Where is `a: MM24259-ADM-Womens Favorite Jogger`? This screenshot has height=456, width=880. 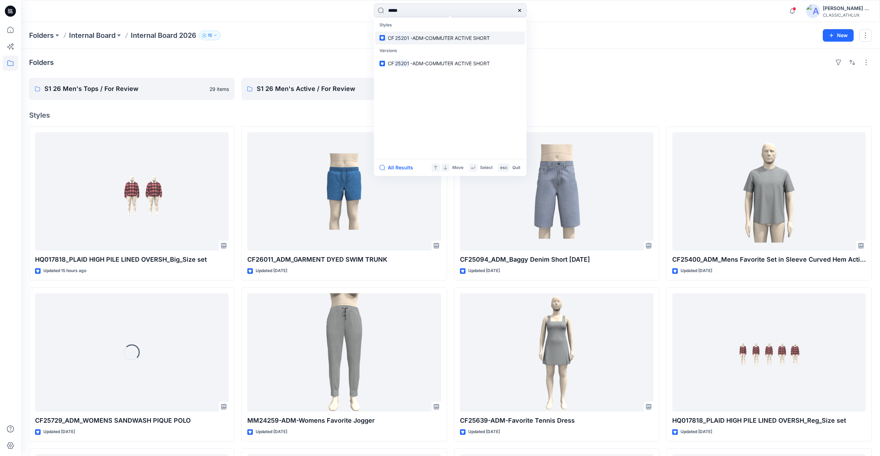
a: MM24259-ADM-Womens Favorite Jogger is located at coordinates (344, 352).